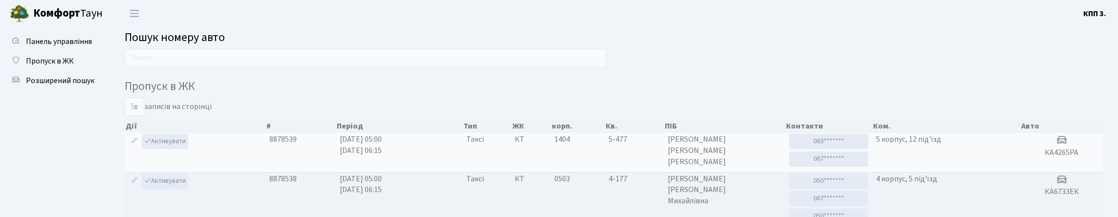 The height and width of the screenshot is (217, 1118). Describe the element at coordinates (562, 179) in the screenshot. I see `span: 0503` at that location.